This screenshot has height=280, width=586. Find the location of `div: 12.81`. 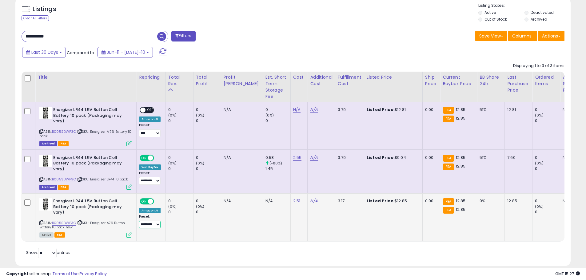

div: 12.81 is located at coordinates (518, 110).